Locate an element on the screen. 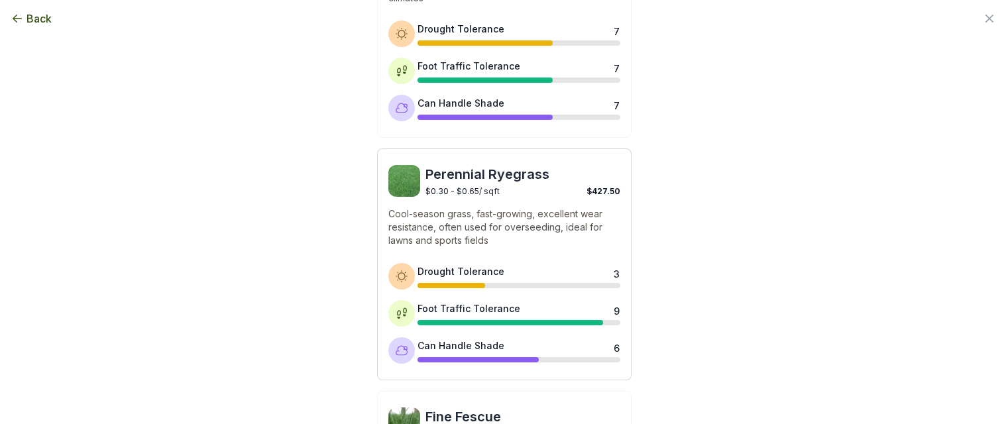  span: $0.30 - $0.65 / sqft is located at coordinates (462, 191).